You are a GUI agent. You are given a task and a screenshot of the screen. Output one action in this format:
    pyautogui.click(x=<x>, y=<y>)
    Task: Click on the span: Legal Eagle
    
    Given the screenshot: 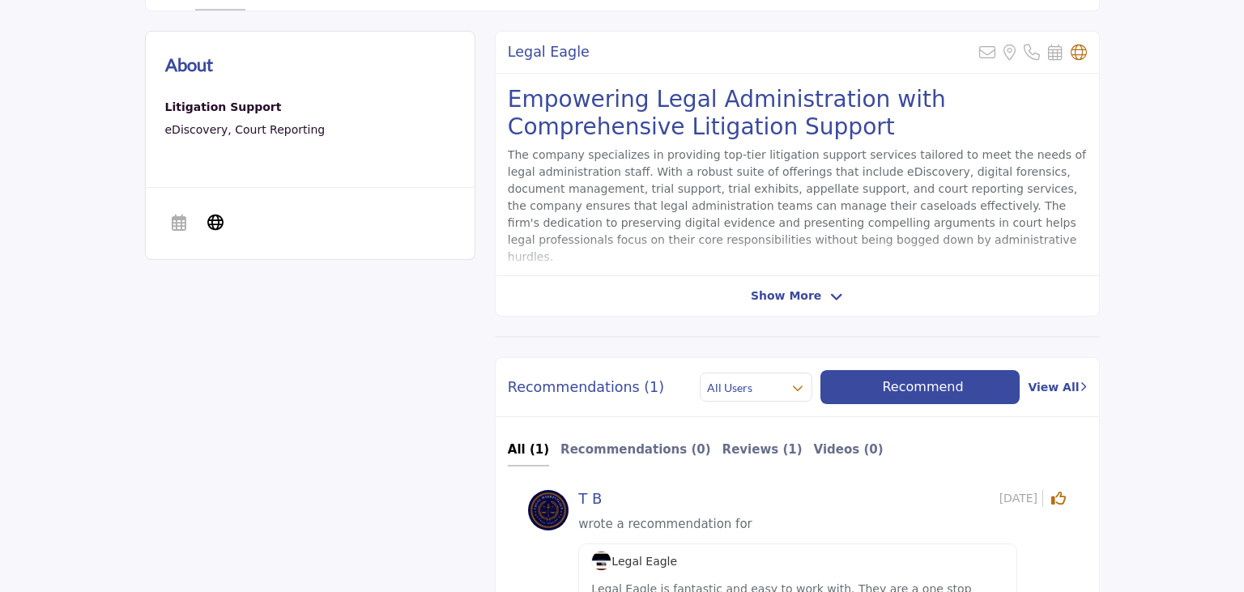 What is the action you would take?
    pyautogui.click(x=634, y=561)
    